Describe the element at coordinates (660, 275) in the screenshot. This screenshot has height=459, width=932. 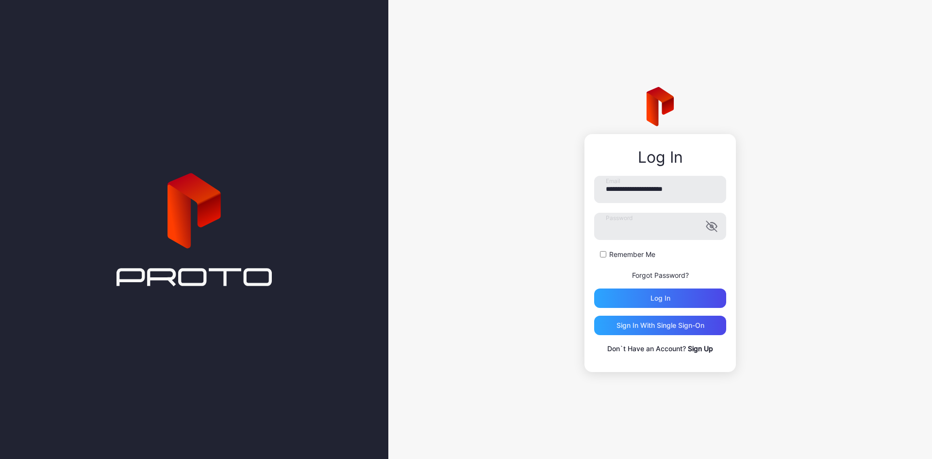
I see `a: Forgot Password?` at that location.